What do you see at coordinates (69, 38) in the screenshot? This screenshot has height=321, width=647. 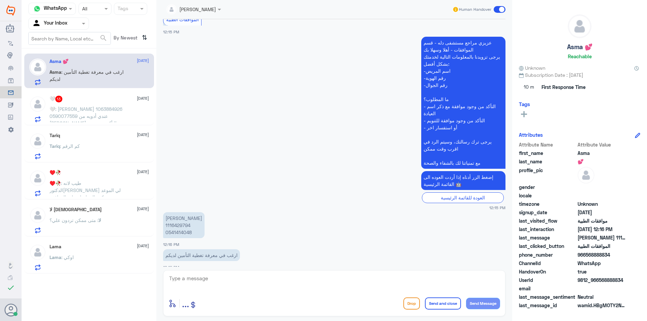 I see `input: Search by Name, Local etc…` at bounding box center [69, 38].